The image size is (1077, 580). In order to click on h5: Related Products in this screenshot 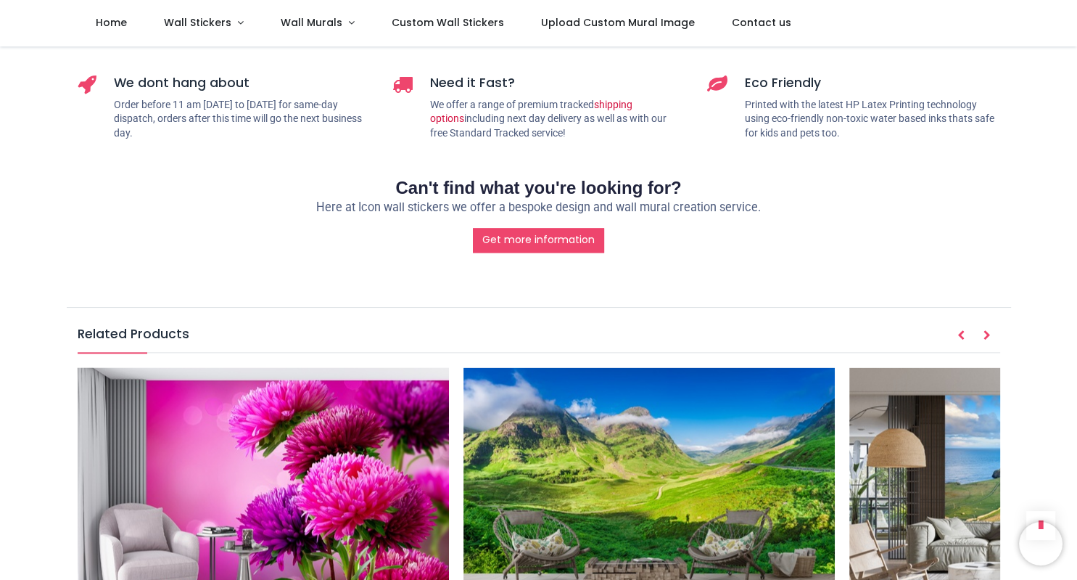, I will do `click(539, 339)`.